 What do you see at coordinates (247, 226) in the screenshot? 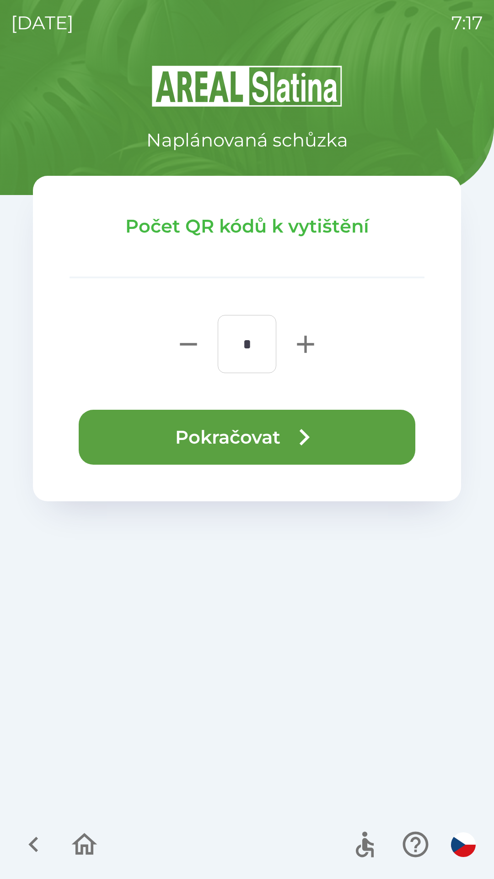
I see `p: Počet QR kódů k vytištění` at bounding box center [247, 226].